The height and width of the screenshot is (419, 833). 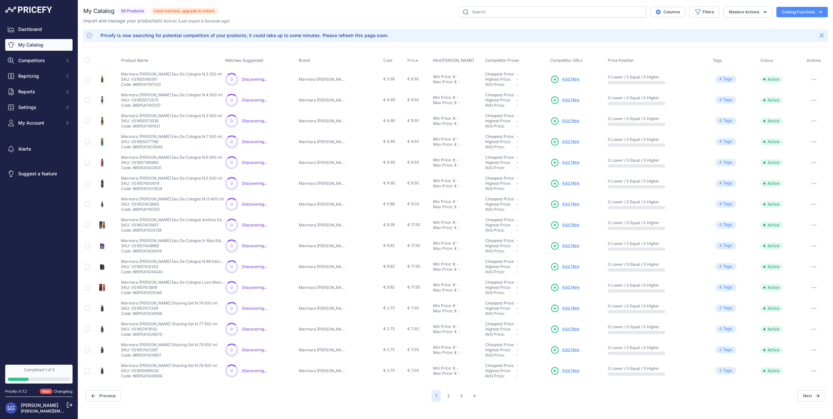 What do you see at coordinates (39, 190) in the screenshot?
I see `nav: Sidebar` at bounding box center [39, 190].